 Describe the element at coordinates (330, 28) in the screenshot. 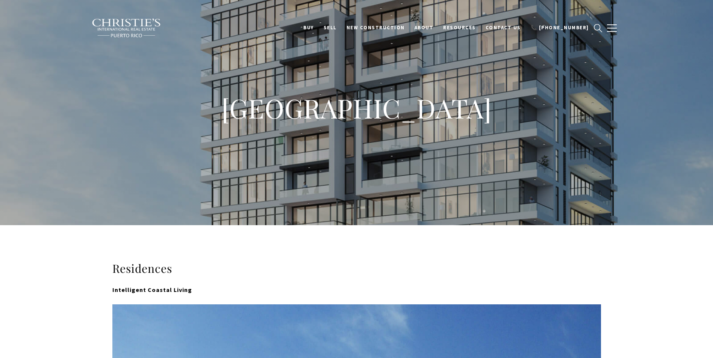

I see `a: SELL` at that location.